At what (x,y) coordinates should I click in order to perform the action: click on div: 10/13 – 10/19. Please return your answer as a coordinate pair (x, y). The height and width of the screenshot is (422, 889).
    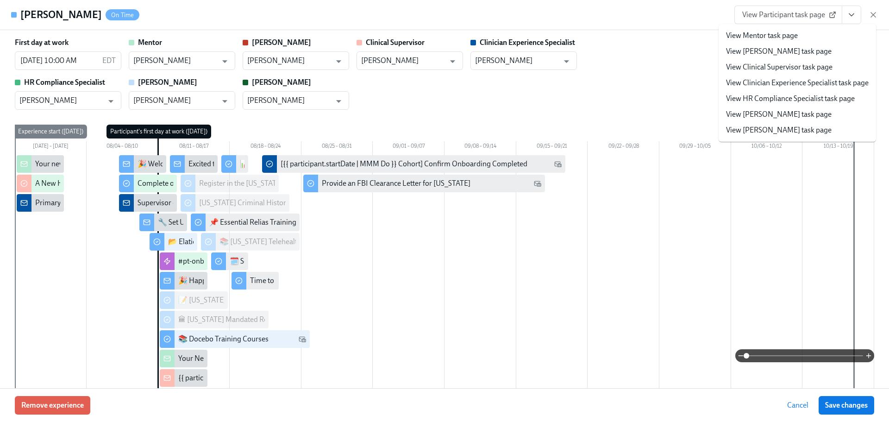
    Looking at the image, I should click on (838, 147).